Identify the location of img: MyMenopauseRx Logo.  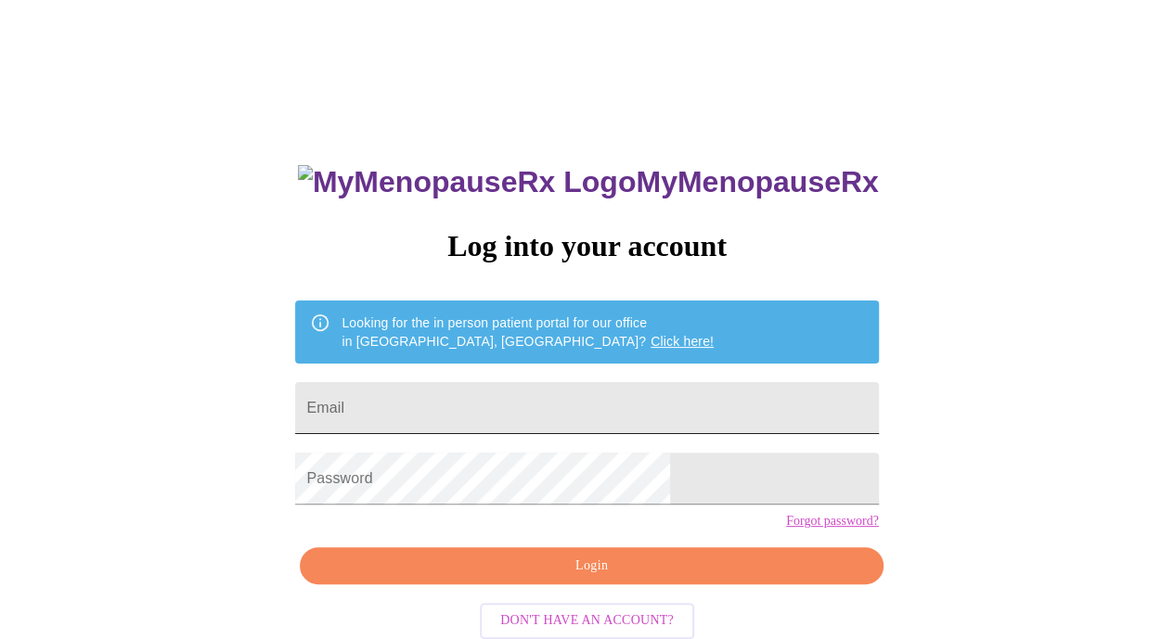
(467, 182).